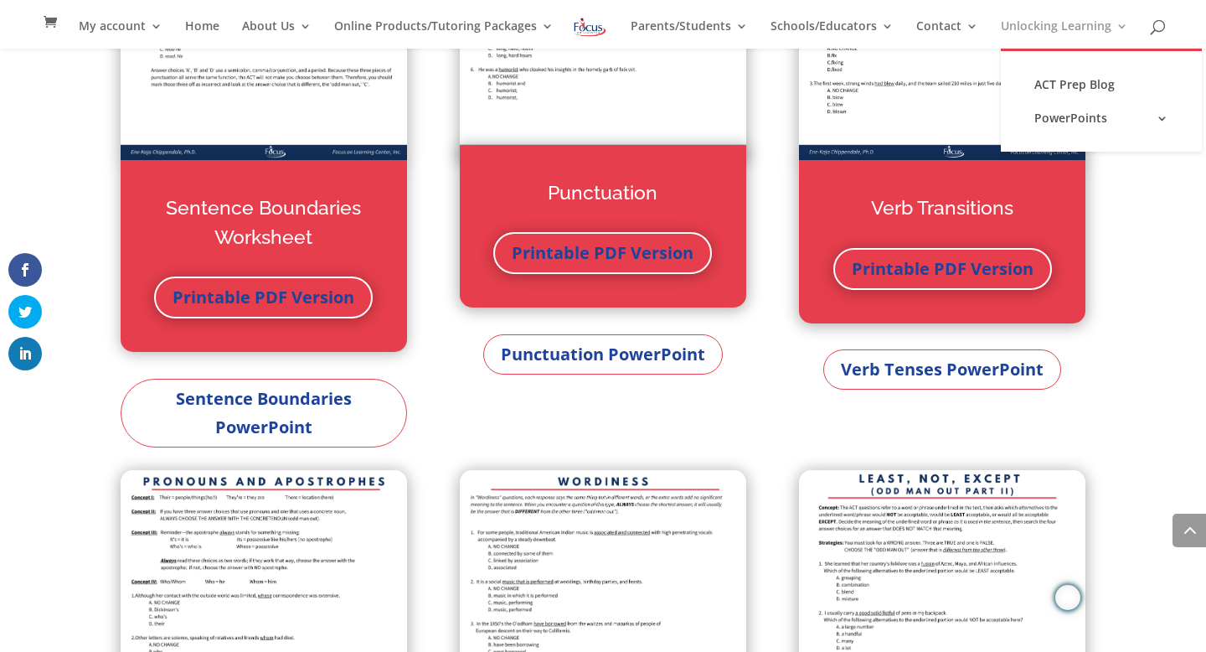 The image size is (1206, 652). Describe the element at coordinates (444, 34) in the screenshot. I see `a: Online Products/Tutoring Packages` at that location.